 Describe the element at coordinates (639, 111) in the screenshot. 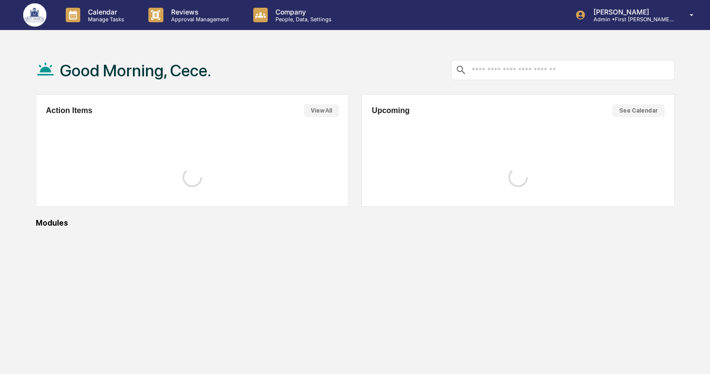

I see `a: See Calendar` at that location.